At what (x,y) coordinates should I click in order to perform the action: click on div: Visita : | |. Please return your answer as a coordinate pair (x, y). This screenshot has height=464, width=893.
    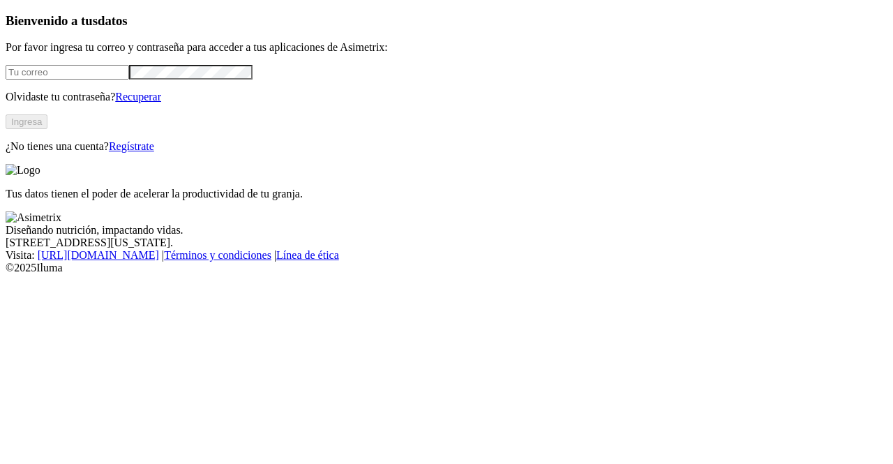
    Looking at the image, I should click on (446, 255).